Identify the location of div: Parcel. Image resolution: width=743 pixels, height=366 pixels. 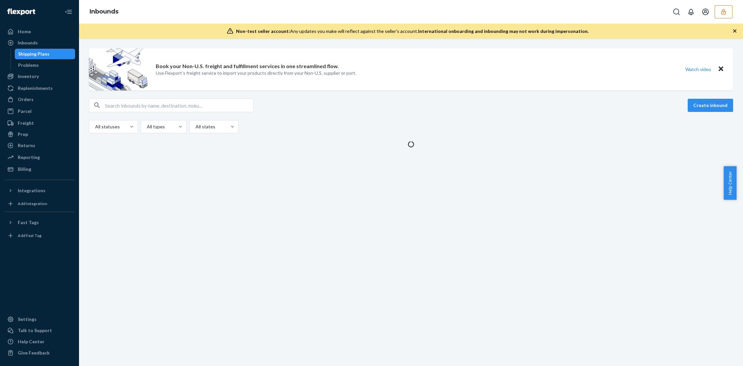
(25, 111).